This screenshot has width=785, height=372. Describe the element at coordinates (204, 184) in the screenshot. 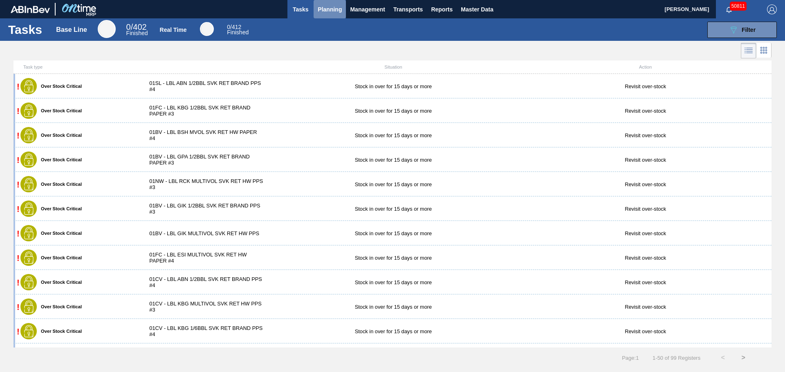

I see `div: 01NW - LBL RCK MULTIVOL SVK RET HW PPS #3` at that location.